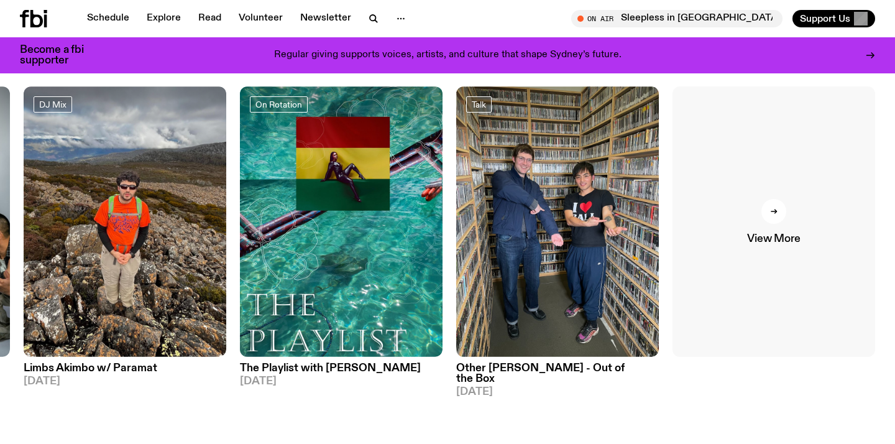  I want to click on a: DJ Mix, so click(53, 104).